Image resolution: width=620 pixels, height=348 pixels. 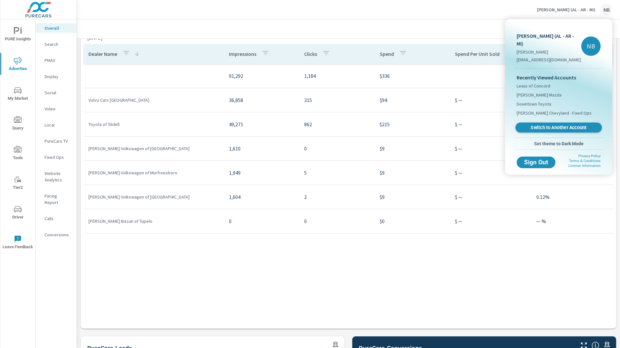 What do you see at coordinates (559, 128) in the screenshot?
I see `a: Switch to Another Account` at bounding box center [559, 128].